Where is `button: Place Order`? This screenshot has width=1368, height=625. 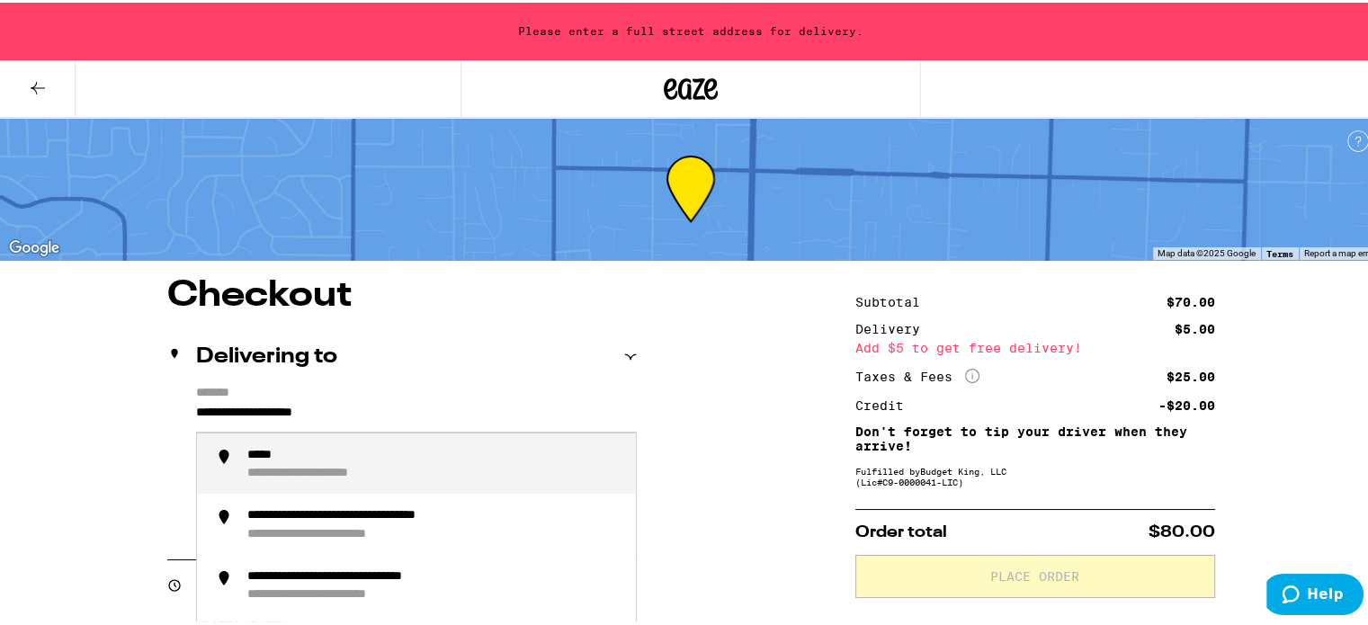 button: Place Order is located at coordinates (1035, 574).